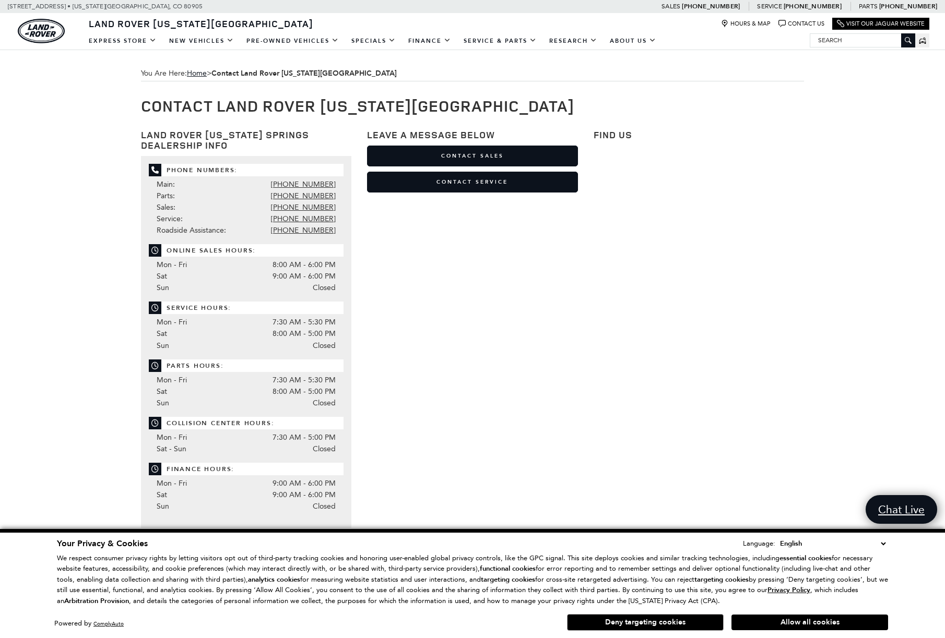  What do you see at coordinates (671, 6) in the screenshot?
I see `span: Sales` at bounding box center [671, 6].